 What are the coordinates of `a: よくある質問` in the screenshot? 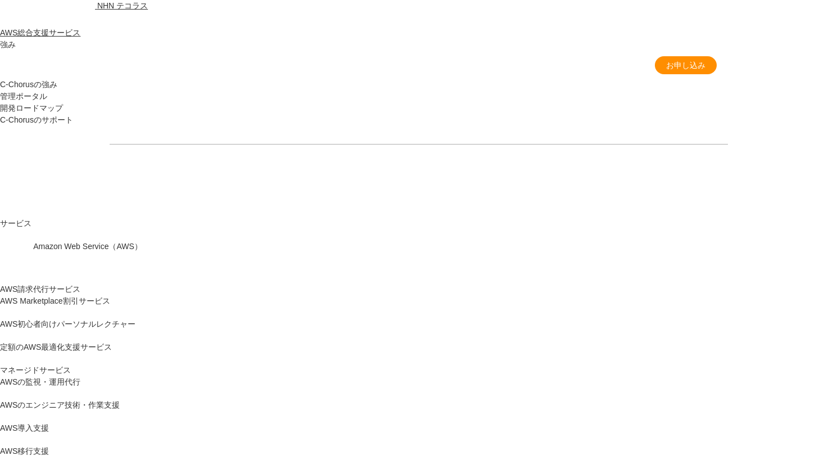 It's located at (614, 65).